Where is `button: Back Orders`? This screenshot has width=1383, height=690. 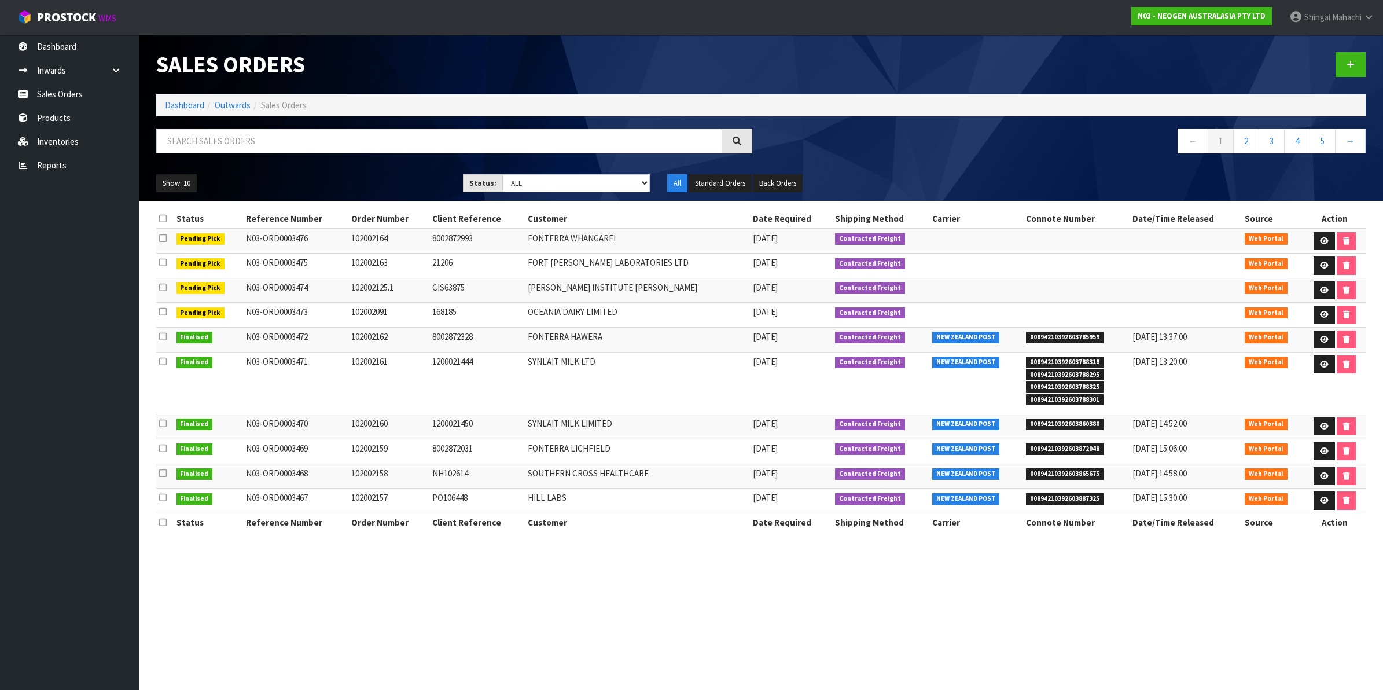 button: Back Orders is located at coordinates (778, 183).